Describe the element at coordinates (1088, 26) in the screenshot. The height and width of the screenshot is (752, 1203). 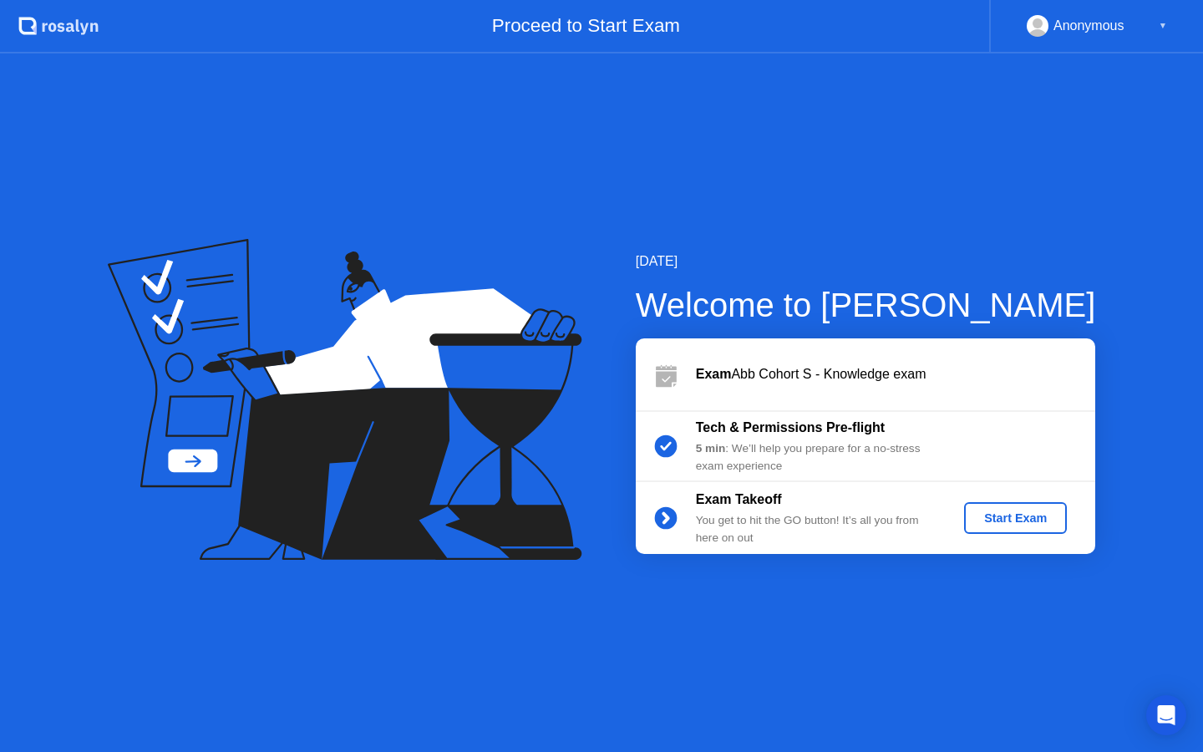
I see `div: Anonymous` at that location.